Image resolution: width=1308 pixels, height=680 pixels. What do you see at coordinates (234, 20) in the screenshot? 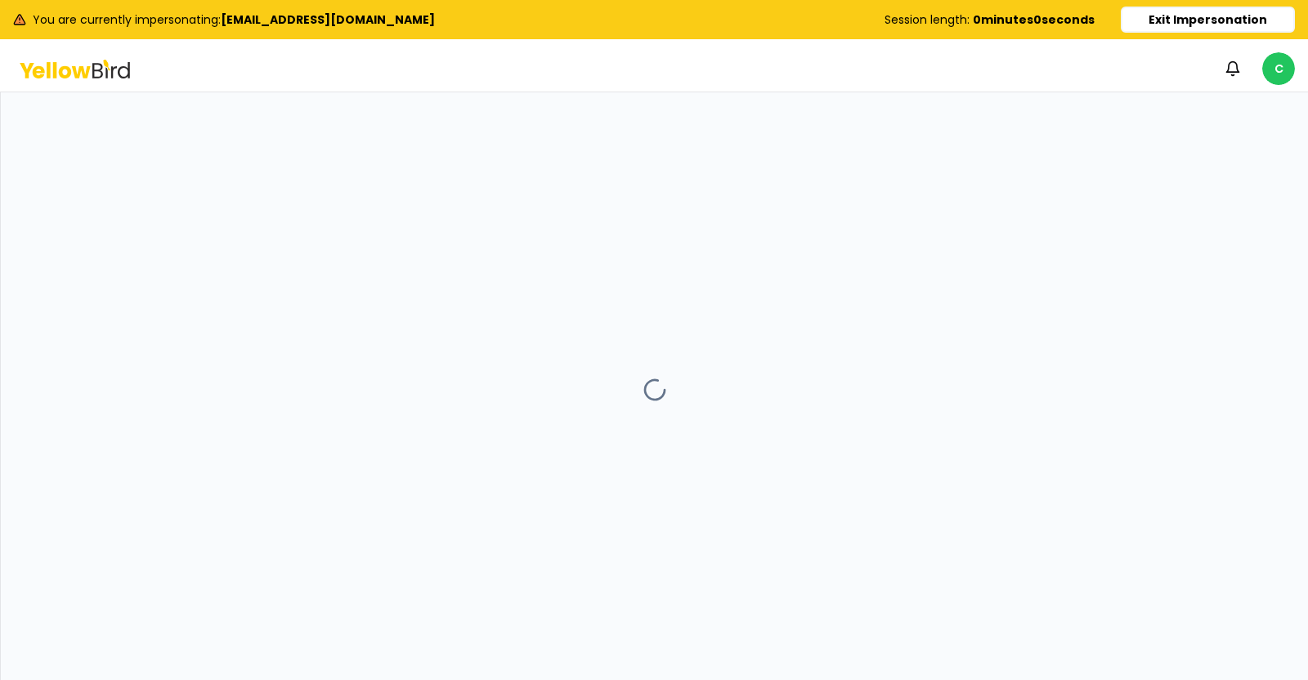
I see `span: You are currently impersonating:` at bounding box center [234, 20].